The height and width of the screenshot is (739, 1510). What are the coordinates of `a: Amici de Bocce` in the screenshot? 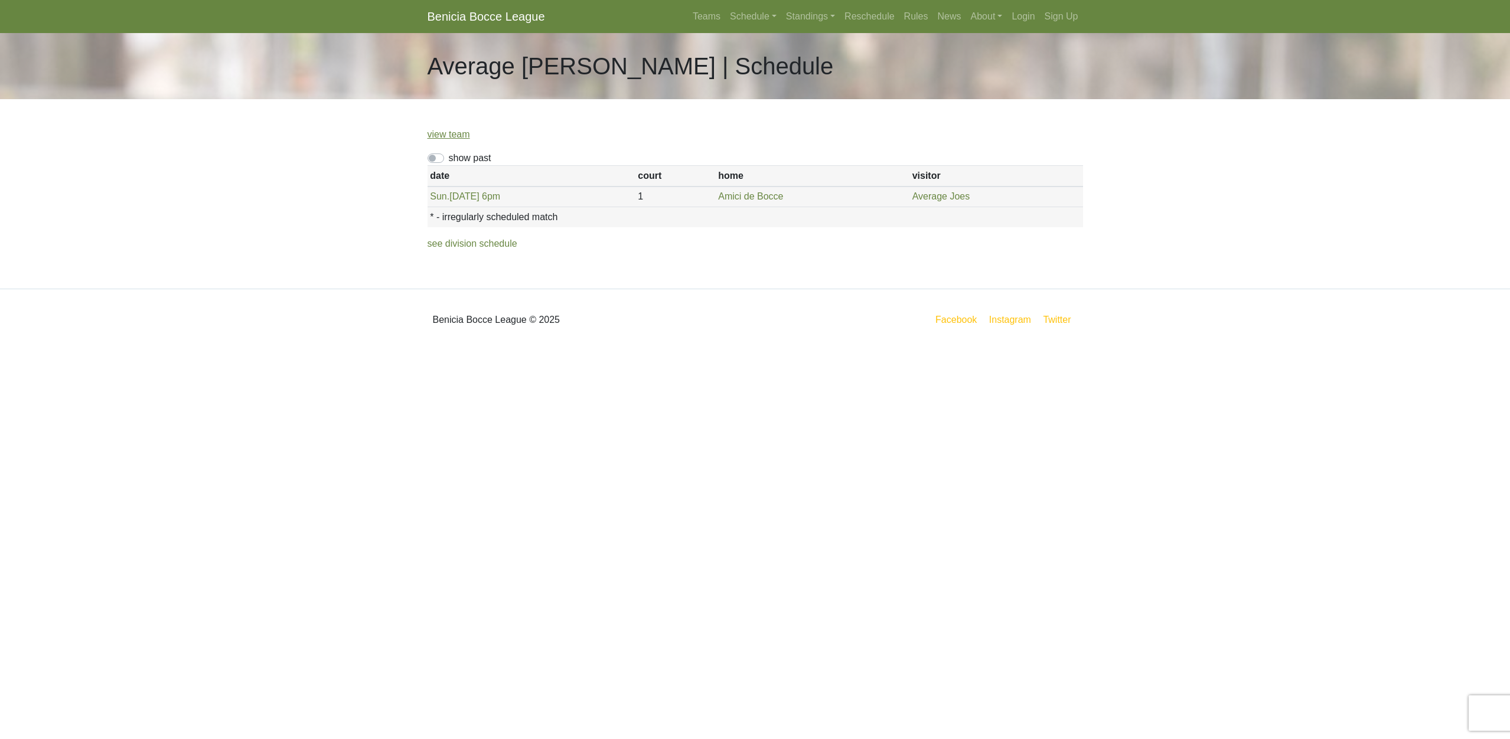 It's located at (750, 196).